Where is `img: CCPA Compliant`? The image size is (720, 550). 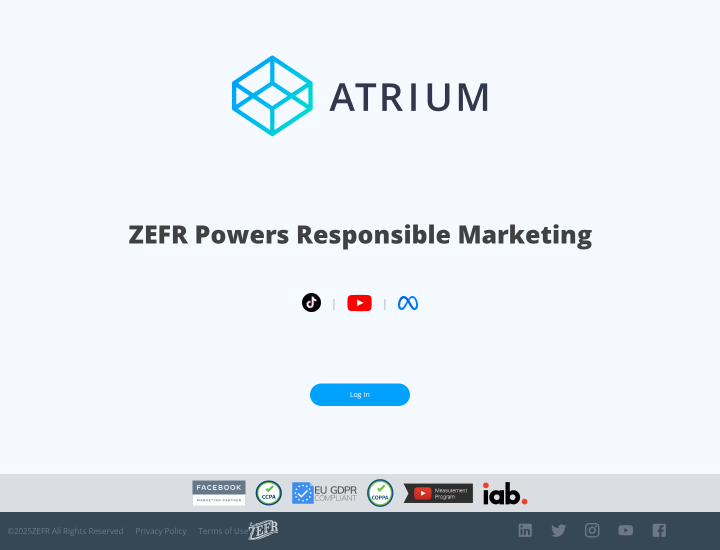
img: CCPA Compliant is located at coordinates (269, 493).